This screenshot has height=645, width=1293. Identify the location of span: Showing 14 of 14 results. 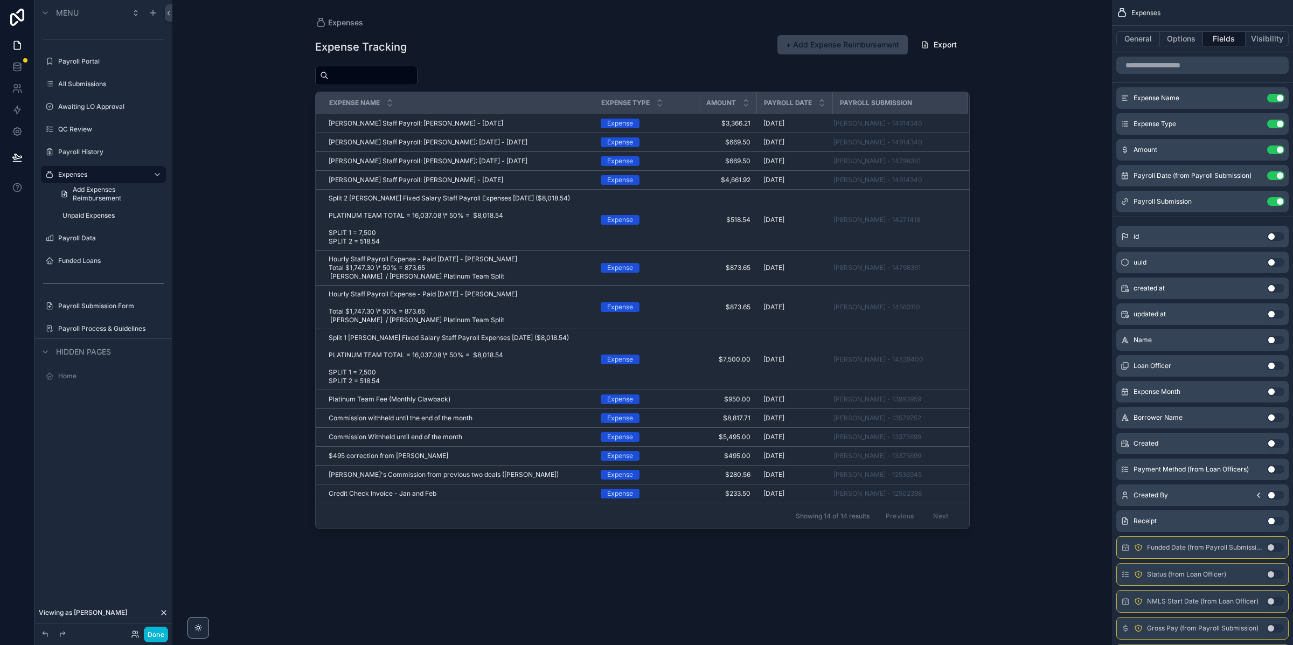
(832, 516).